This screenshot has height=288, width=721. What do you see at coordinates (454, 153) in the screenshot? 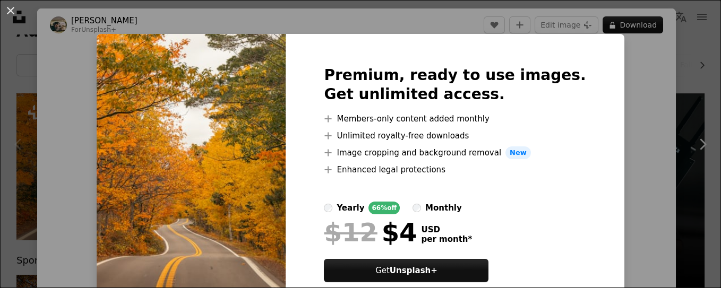
I see `li: Image cropping and background removal` at bounding box center [454, 153].